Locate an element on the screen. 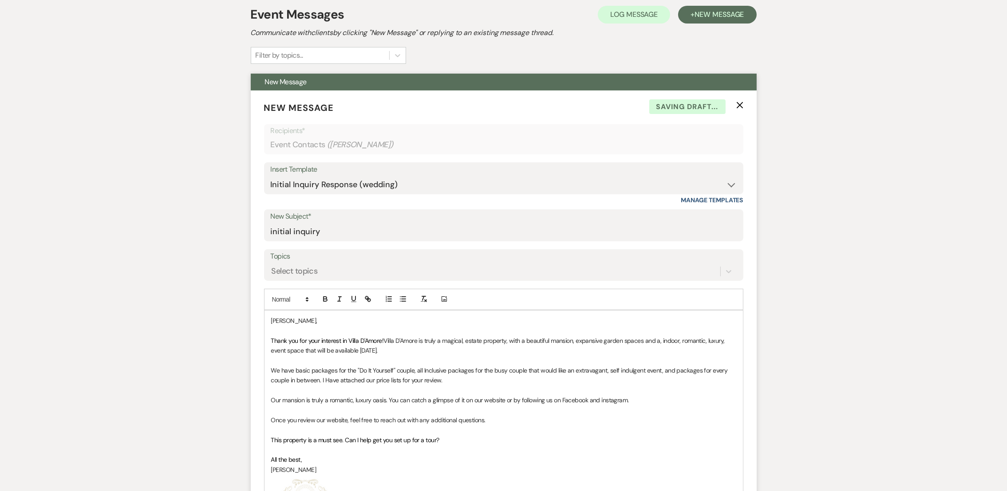  span: Once you review our website, feel free to reach out with any additional questions. is located at coordinates (378, 420).